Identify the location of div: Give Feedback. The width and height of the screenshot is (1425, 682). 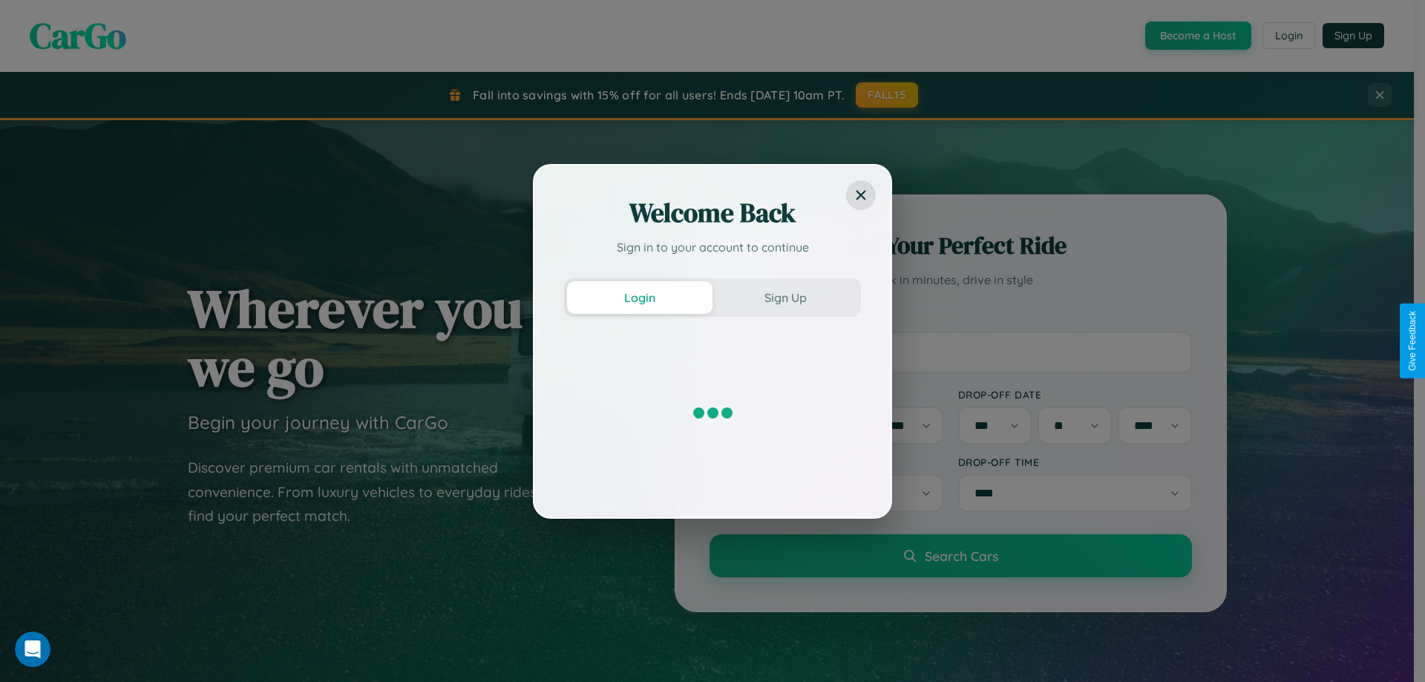
(1412, 341).